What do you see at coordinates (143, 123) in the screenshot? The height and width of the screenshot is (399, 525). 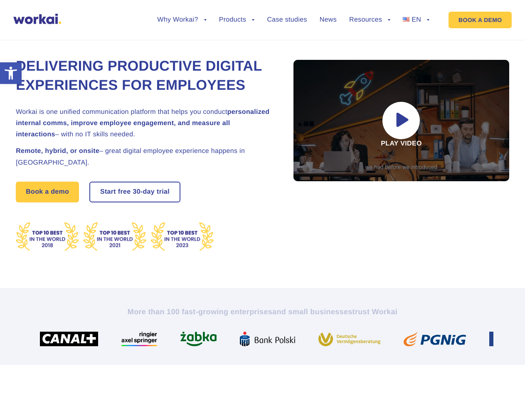 I see `strong: personalized internal comms, improve employee engagement, and measure all interactions` at bounding box center [143, 123].